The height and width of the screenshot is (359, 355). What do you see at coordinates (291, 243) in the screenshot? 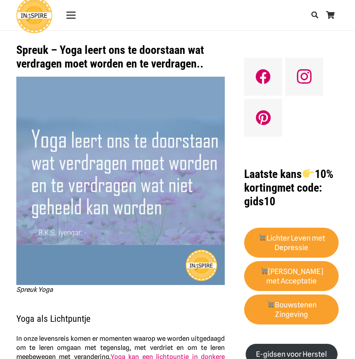
I see `a: 🛒Lichter Leven met Depressie` at bounding box center [291, 243].